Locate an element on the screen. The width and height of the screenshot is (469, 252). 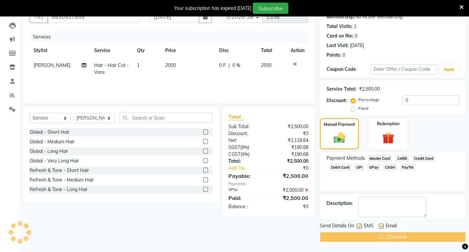
span: Hair - Hair Cut - Vans is located at coordinates (111, 68).